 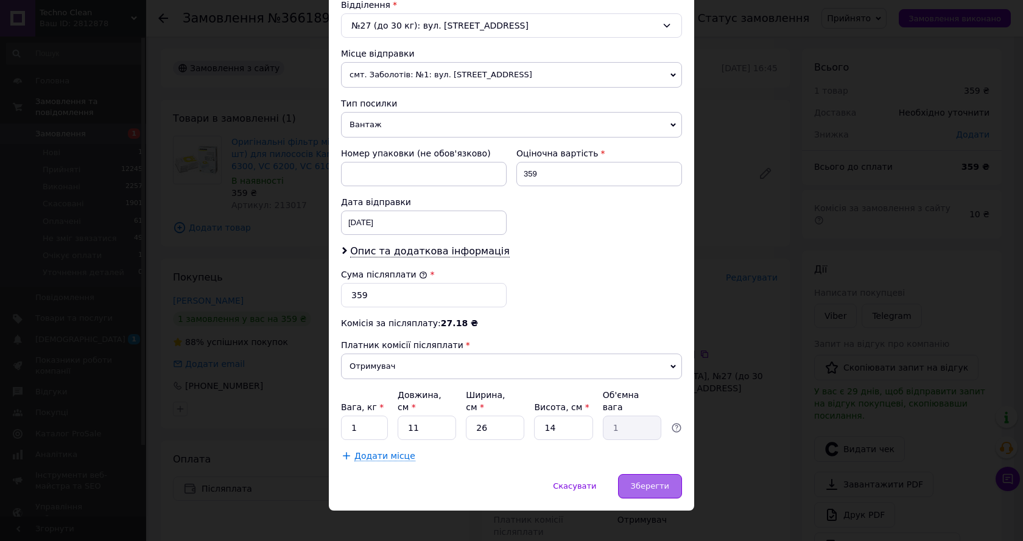 I want to click on div: Оціночна вартість, so click(x=599, y=153).